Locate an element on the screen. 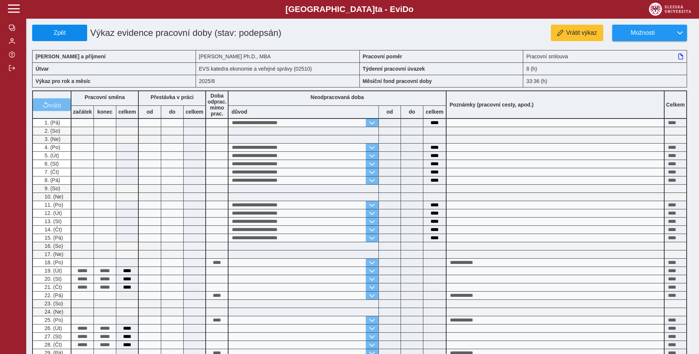 Image resolution: width=699 pixels, height=354 pixels. b: konec is located at coordinates (105, 112).